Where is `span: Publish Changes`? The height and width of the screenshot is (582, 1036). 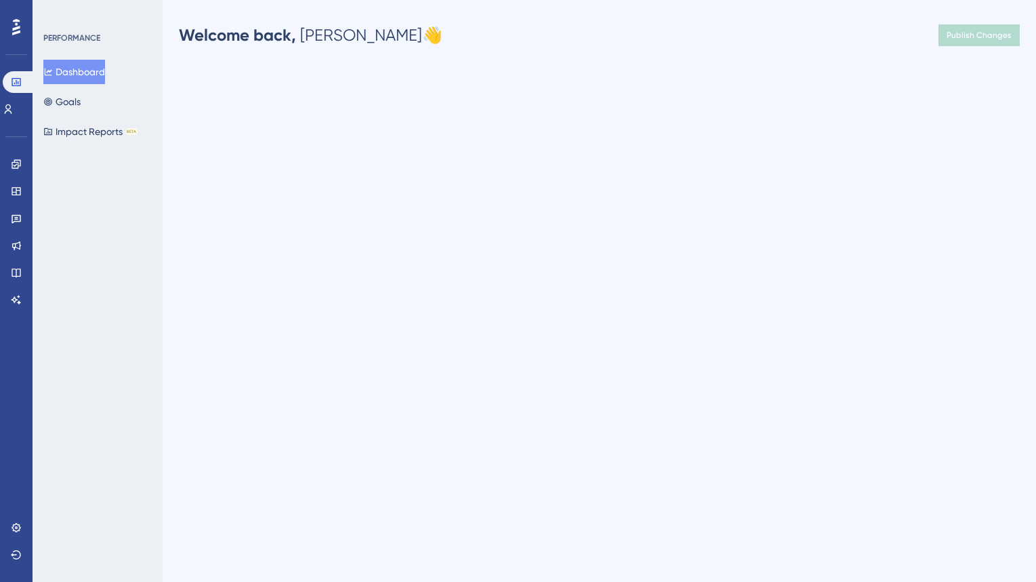
span: Publish Changes is located at coordinates (979, 35).